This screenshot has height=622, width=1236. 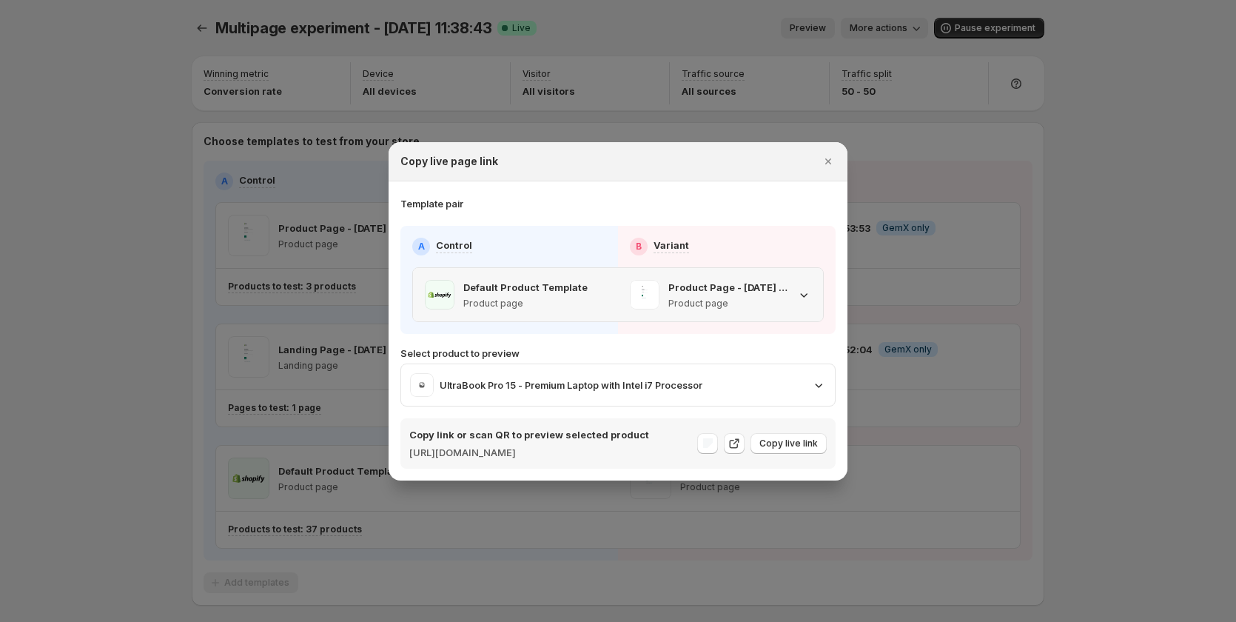 I want to click on h2: Copy live page link, so click(x=449, y=161).